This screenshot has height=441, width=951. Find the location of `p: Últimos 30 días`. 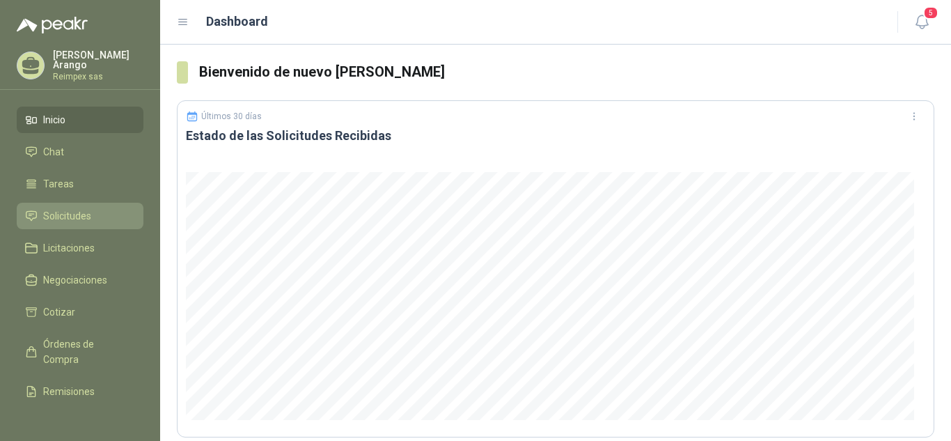

p: Últimos 30 días is located at coordinates (231, 116).